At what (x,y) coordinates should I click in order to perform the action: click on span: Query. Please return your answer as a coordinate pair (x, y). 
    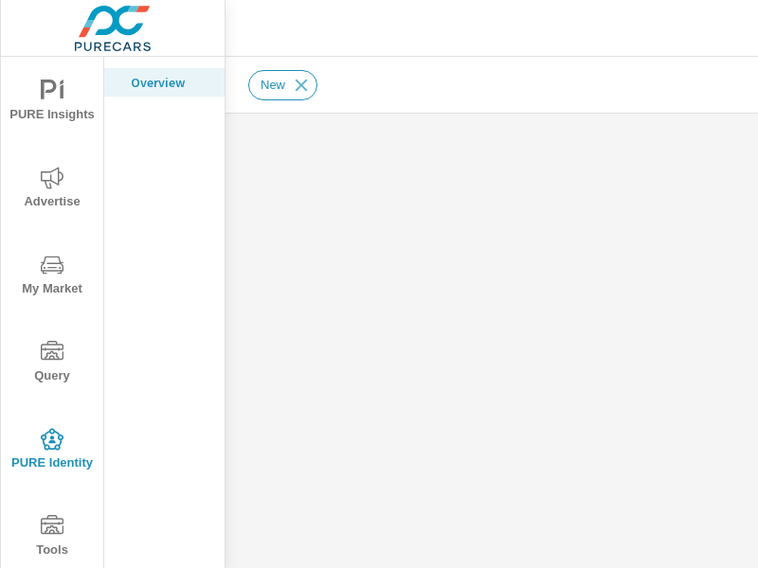
    Looking at the image, I should click on (52, 364).